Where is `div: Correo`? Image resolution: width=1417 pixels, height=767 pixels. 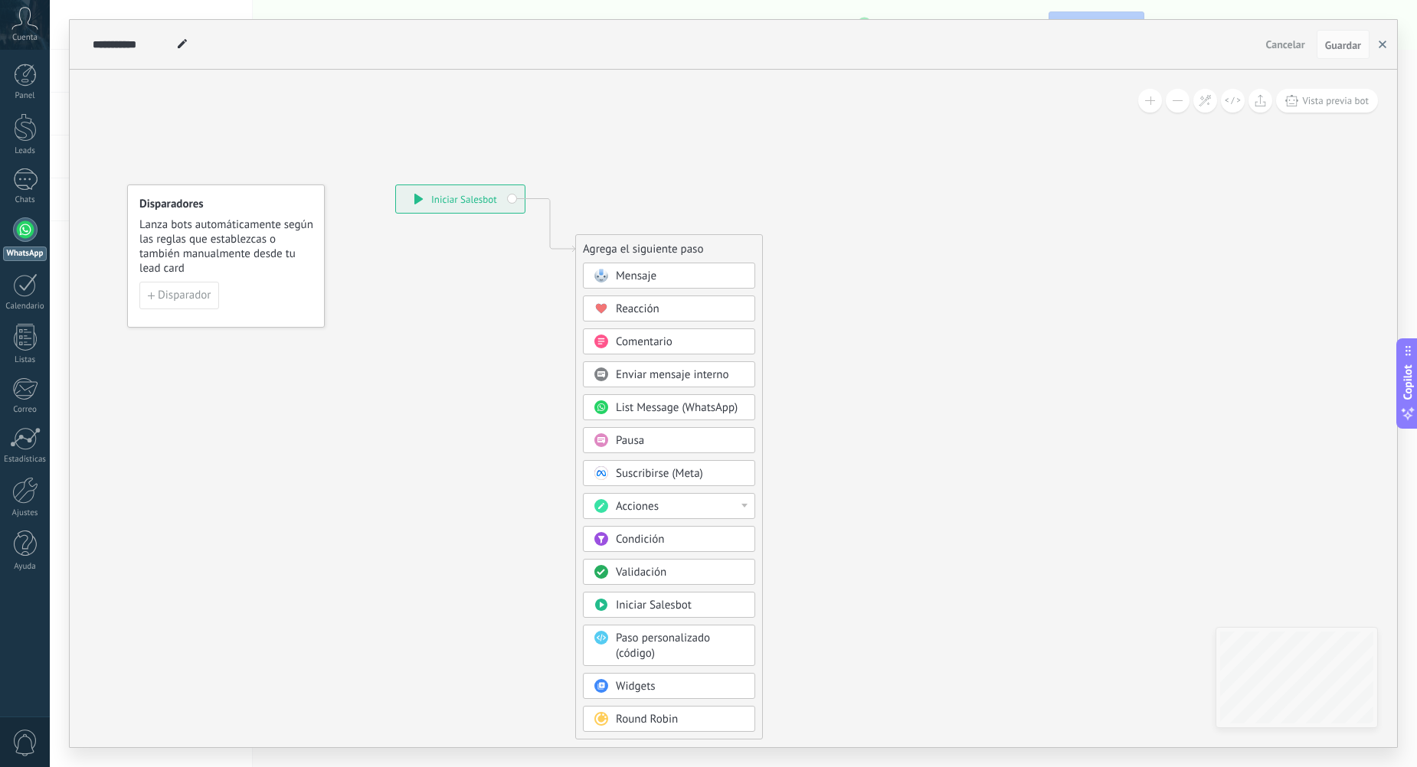 div: Correo is located at coordinates (25, 410).